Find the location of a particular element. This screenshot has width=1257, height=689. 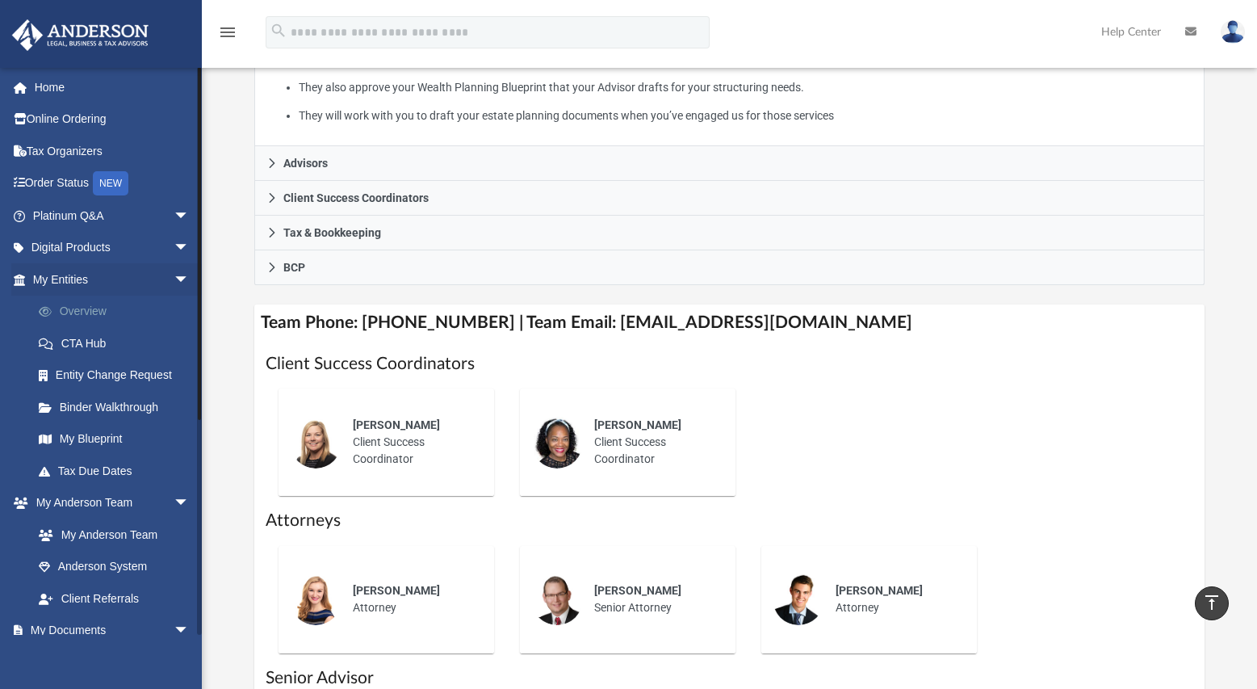

a: Client Success Coordinators is located at coordinates (729, 198).